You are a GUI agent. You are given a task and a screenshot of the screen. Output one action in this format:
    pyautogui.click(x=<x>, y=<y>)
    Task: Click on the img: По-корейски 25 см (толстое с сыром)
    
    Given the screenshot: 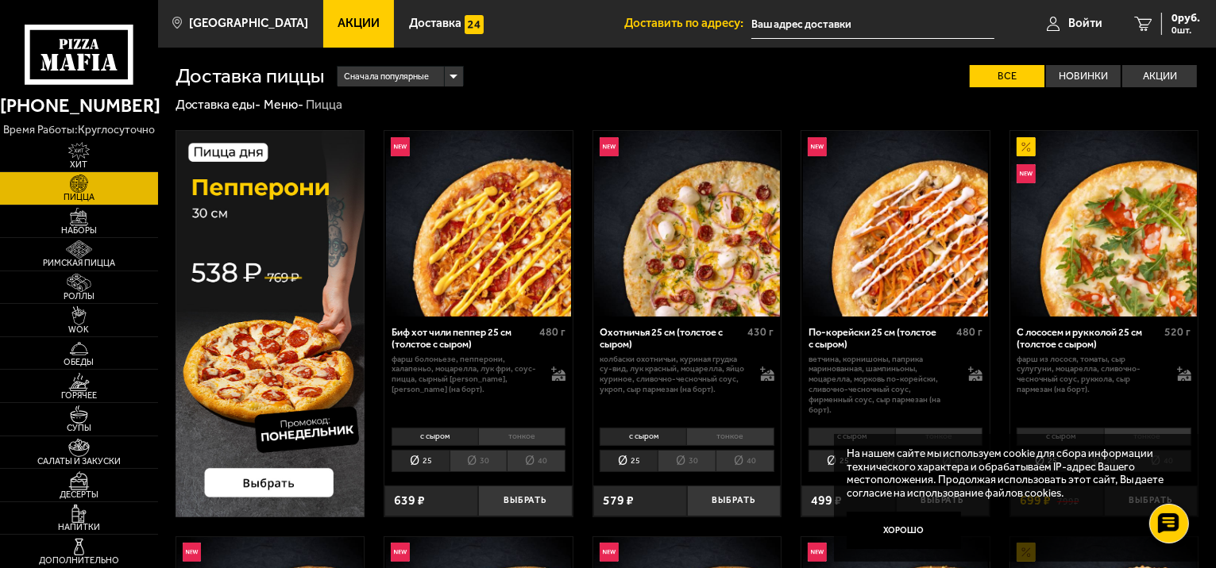 What is the action you would take?
    pyautogui.click(x=896, y=224)
    